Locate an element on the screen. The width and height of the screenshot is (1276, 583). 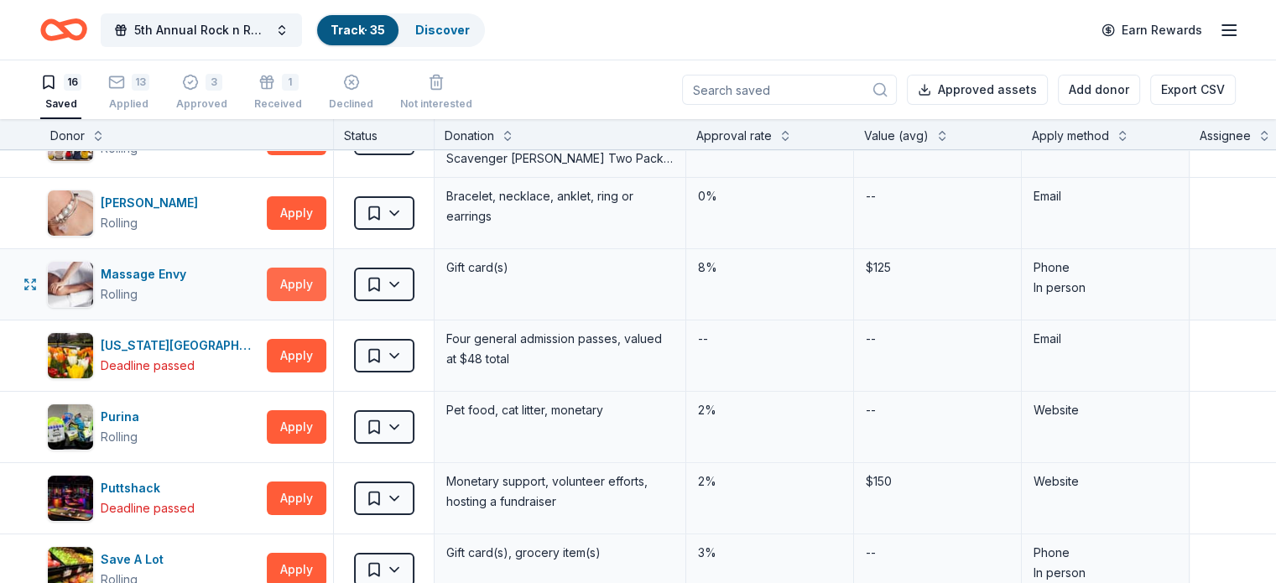
button: Track· 35Discover is located at coordinates (400, 30).